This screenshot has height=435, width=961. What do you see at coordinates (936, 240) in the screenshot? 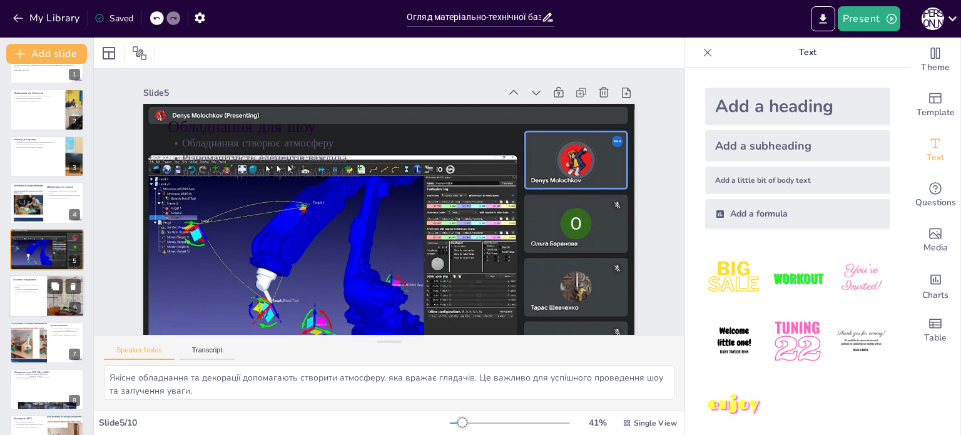
I see `div: Add images, graphics, shapes or video` at bounding box center [936, 240].